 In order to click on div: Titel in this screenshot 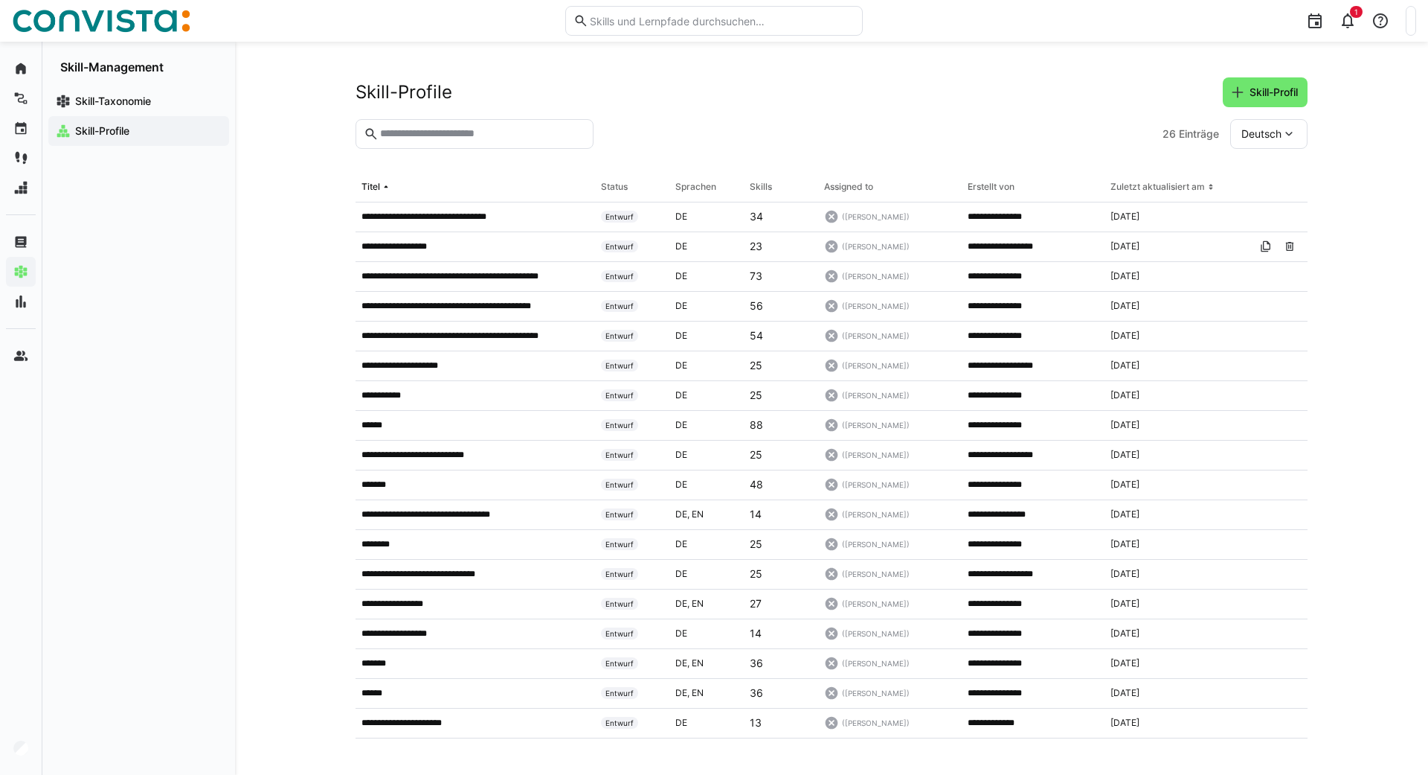, I will do `click(371, 187)`.